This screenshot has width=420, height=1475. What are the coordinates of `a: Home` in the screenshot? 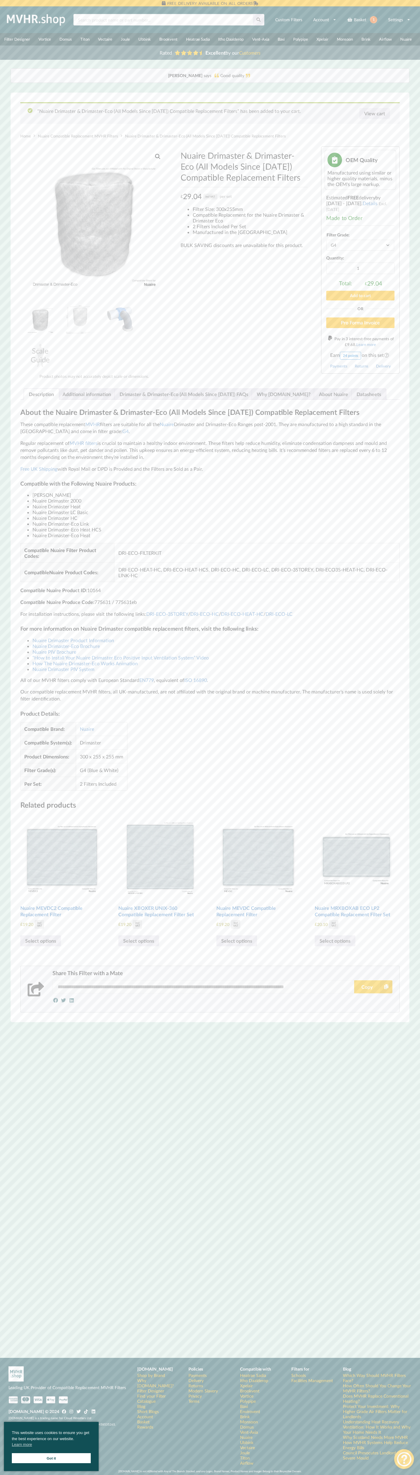 It's located at (25, 136).